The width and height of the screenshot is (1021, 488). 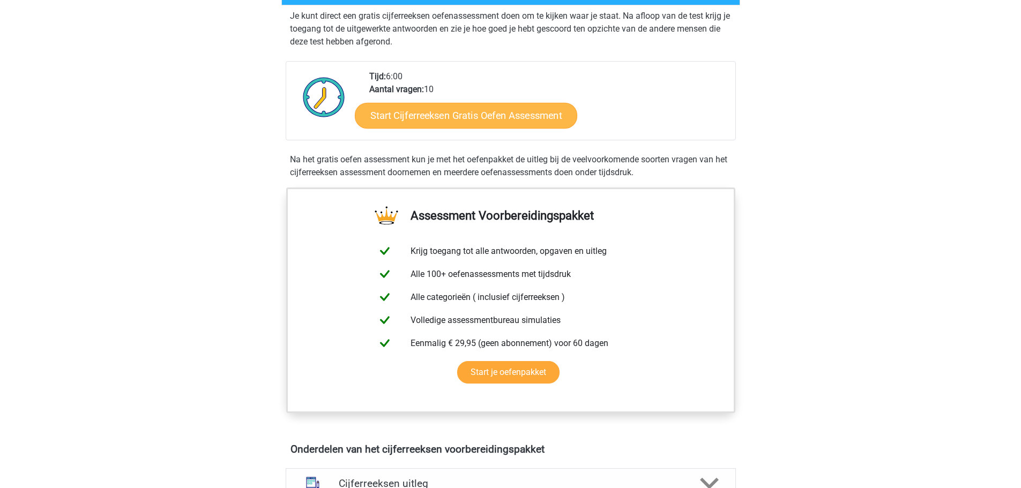 I want to click on div: 6:00 10, so click(x=548, y=105).